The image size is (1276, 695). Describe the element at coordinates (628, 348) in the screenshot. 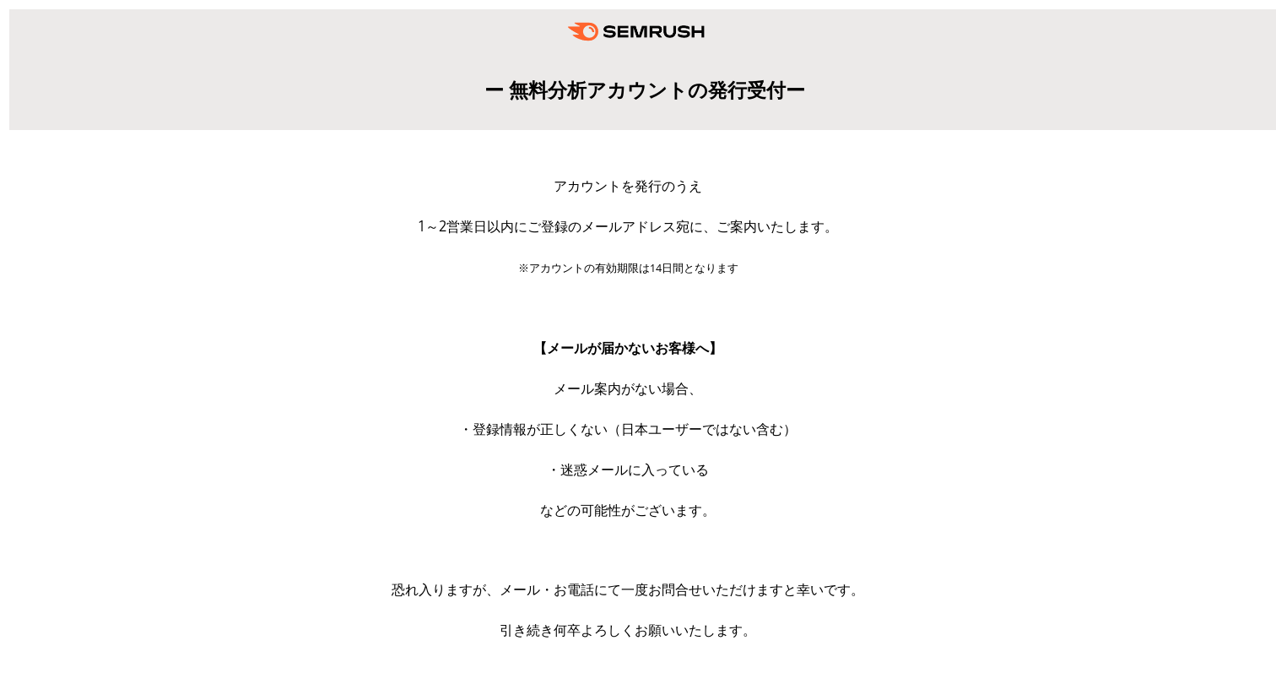

I see `span: 【メールが届かないお客様へ】` at that location.